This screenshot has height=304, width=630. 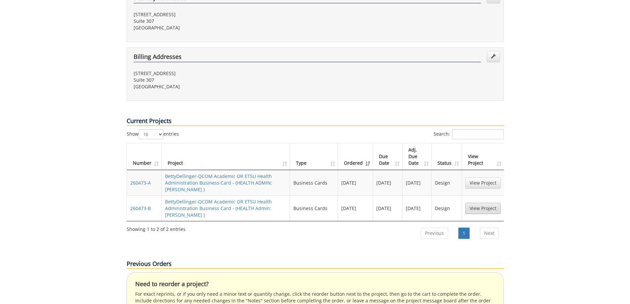 What do you see at coordinates (141, 183) in the screenshot?
I see `a: 260473-A` at bounding box center [141, 183].